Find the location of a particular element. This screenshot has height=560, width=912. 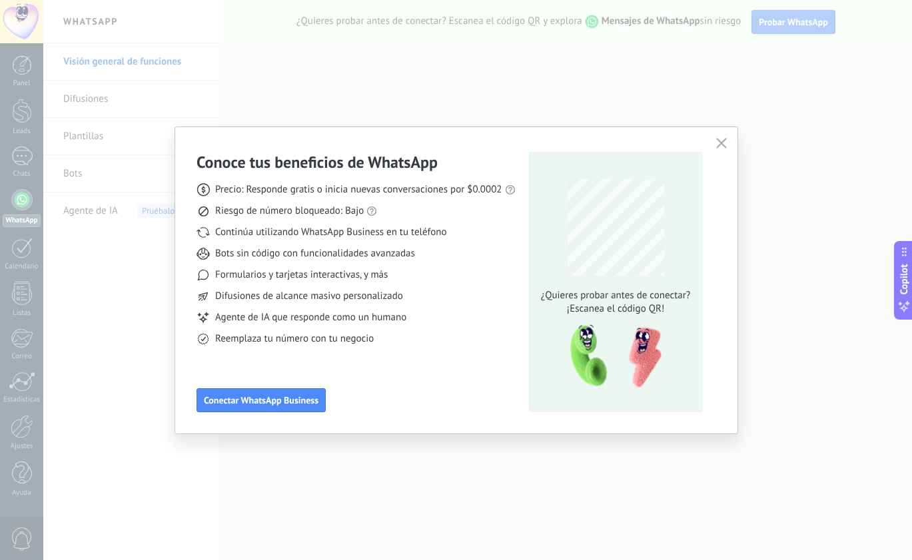

span: ¡Escanea el código QR! is located at coordinates (616, 309).